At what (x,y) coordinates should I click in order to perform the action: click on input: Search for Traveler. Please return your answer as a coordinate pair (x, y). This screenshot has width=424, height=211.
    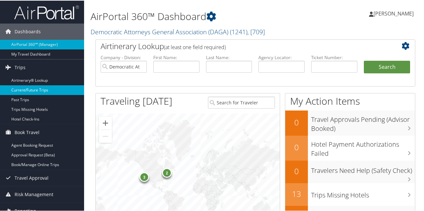
    Looking at the image, I should click on (241, 102).